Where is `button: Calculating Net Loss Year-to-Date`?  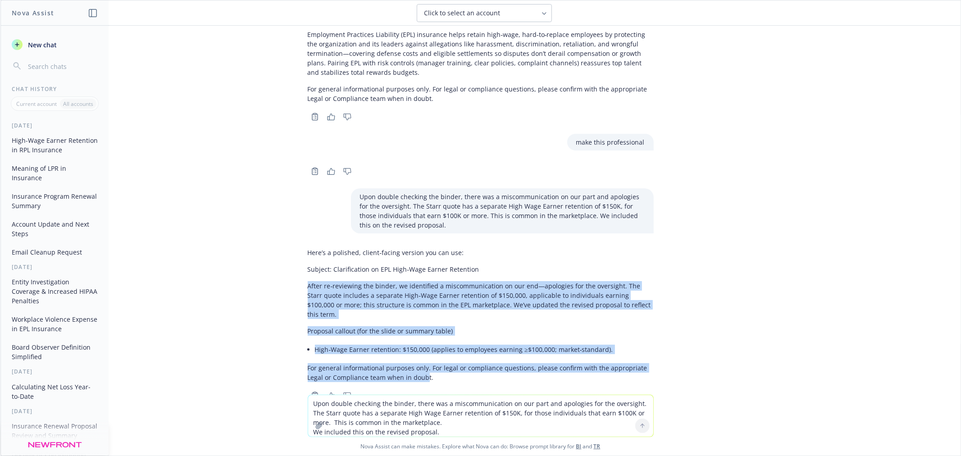 button: Calculating Net Loss Year-to-Date is located at coordinates (55, 391).